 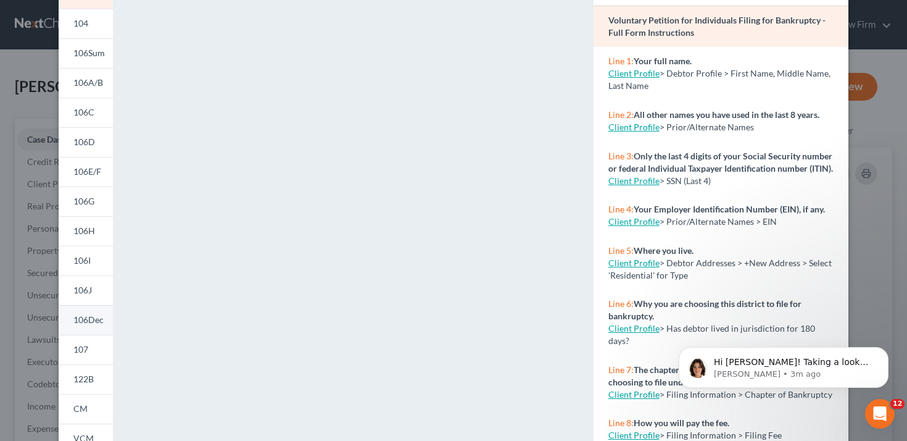 What do you see at coordinates (84, 112) in the screenshot?
I see `span: 106C` at bounding box center [84, 112].